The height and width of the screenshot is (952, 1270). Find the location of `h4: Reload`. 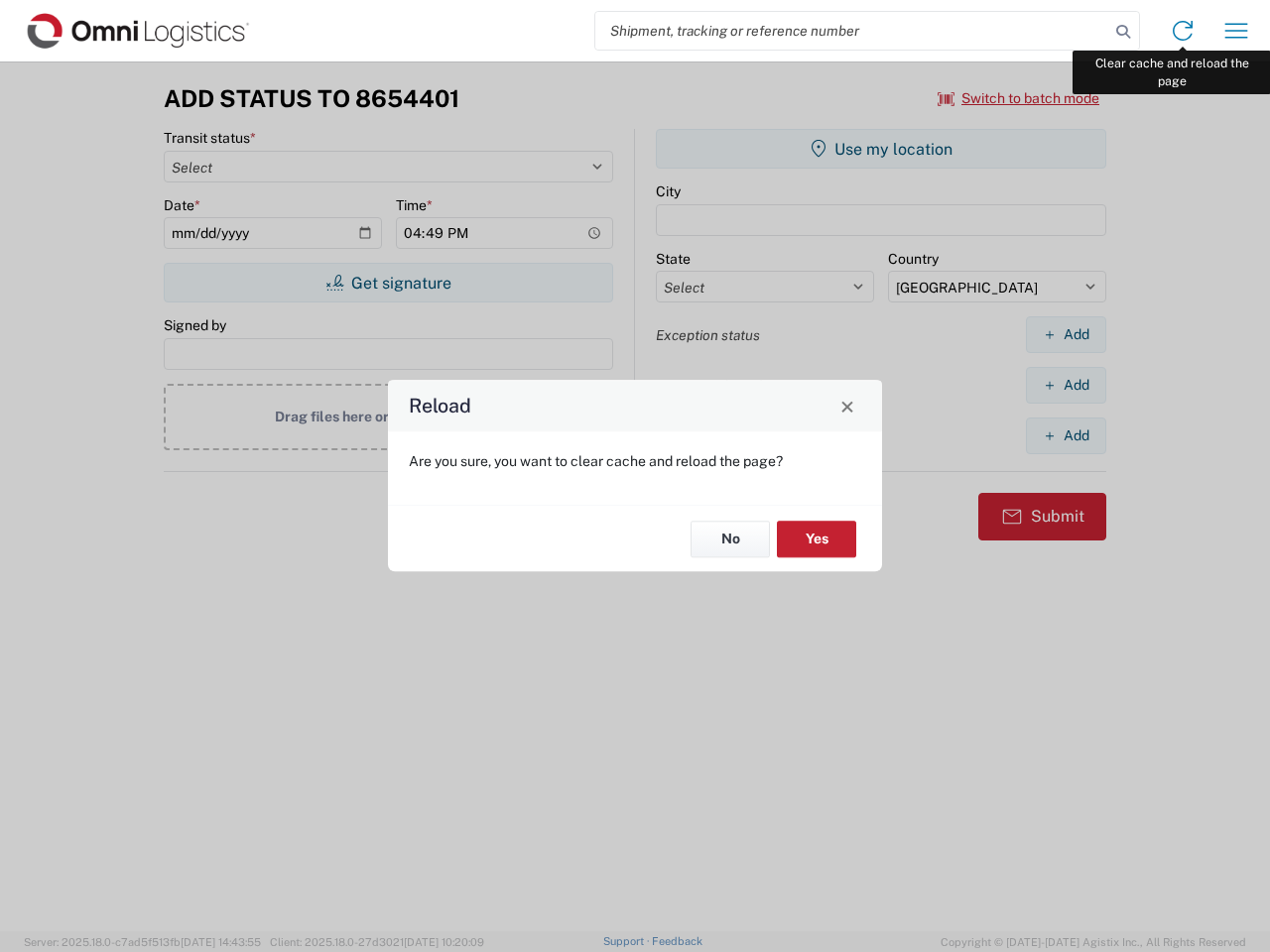

h4: Reload is located at coordinates (440, 406).